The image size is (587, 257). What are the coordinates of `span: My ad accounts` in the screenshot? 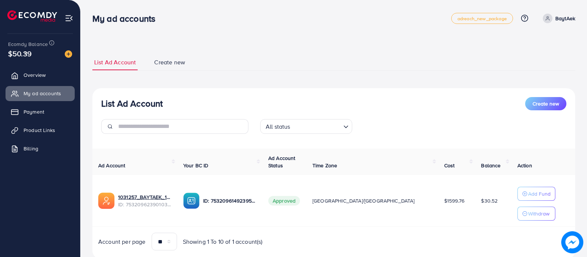 It's located at (42, 93).